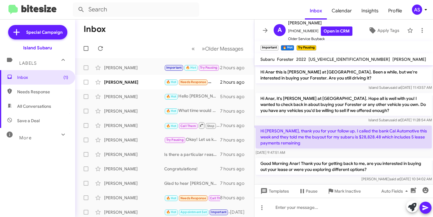 The width and height of the screenshot is (433, 217). Describe the element at coordinates (28, 121) in the screenshot. I see `span: Save a Deal` at that location.